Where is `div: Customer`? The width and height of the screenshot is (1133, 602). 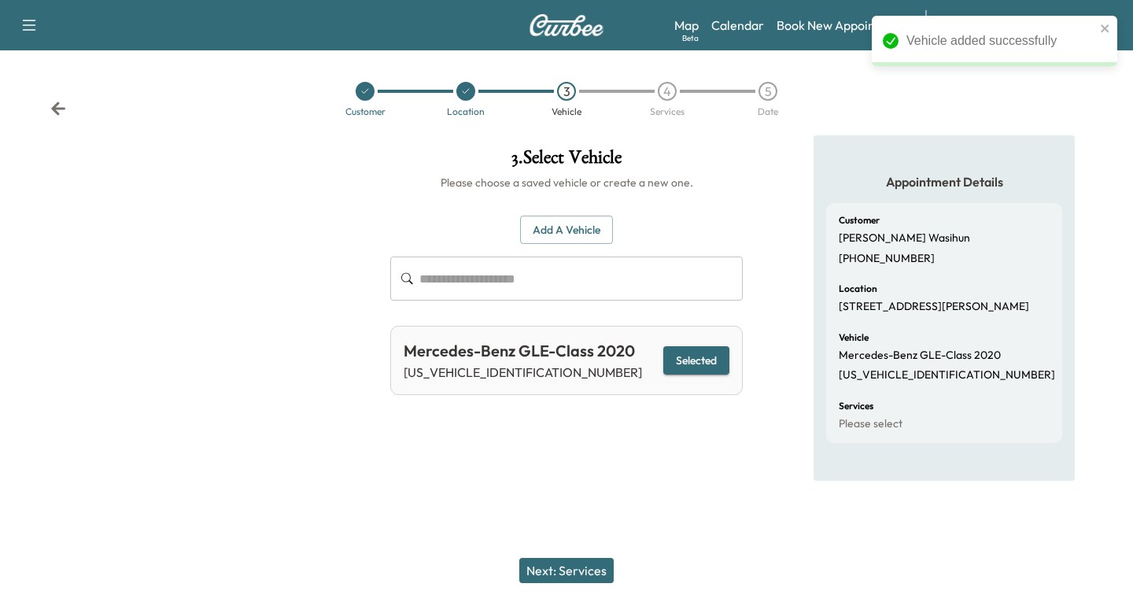 div: Customer is located at coordinates (365, 112).